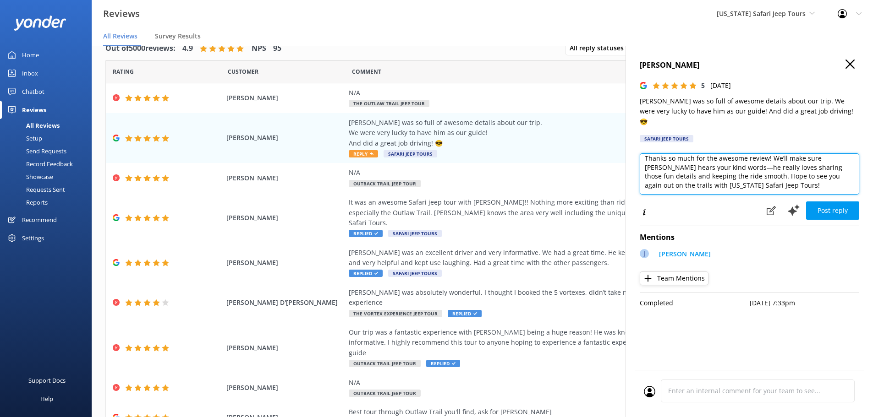 This screenshot has width=873, height=417. What do you see at coordinates (140, 49) in the screenshot?
I see `h4: Out of 5000 reviews:` at bounding box center [140, 49].